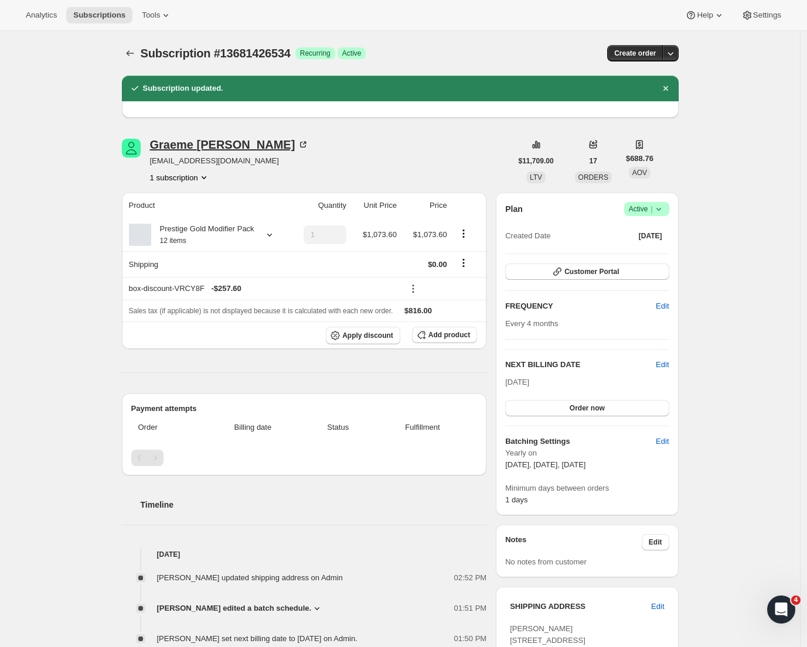  What do you see at coordinates (425, 206) in the screenshot?
I see `th: Price` at bounding box center [425, 206].